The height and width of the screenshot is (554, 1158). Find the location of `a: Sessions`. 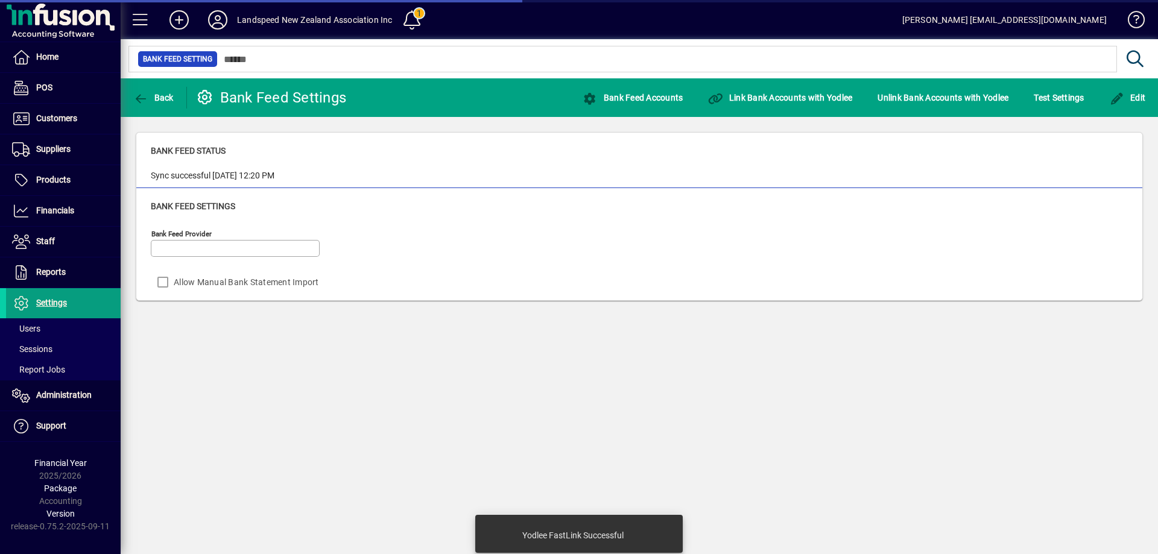

a: Sessions is located at coordinates (63, 349).